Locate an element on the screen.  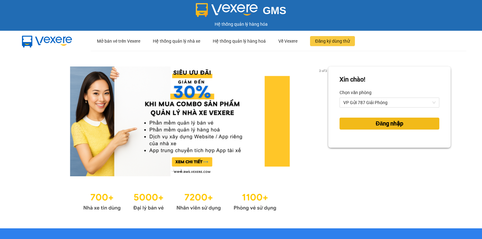
a: GMS is located at coordinates (241, 12).